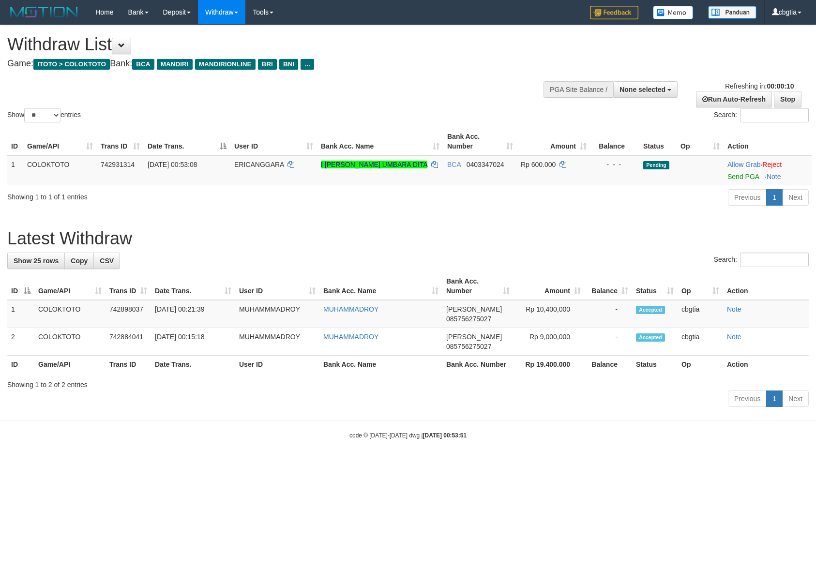 This screenshot has height=570, width=816. I want to click on th: User ID, so click(277, 364).